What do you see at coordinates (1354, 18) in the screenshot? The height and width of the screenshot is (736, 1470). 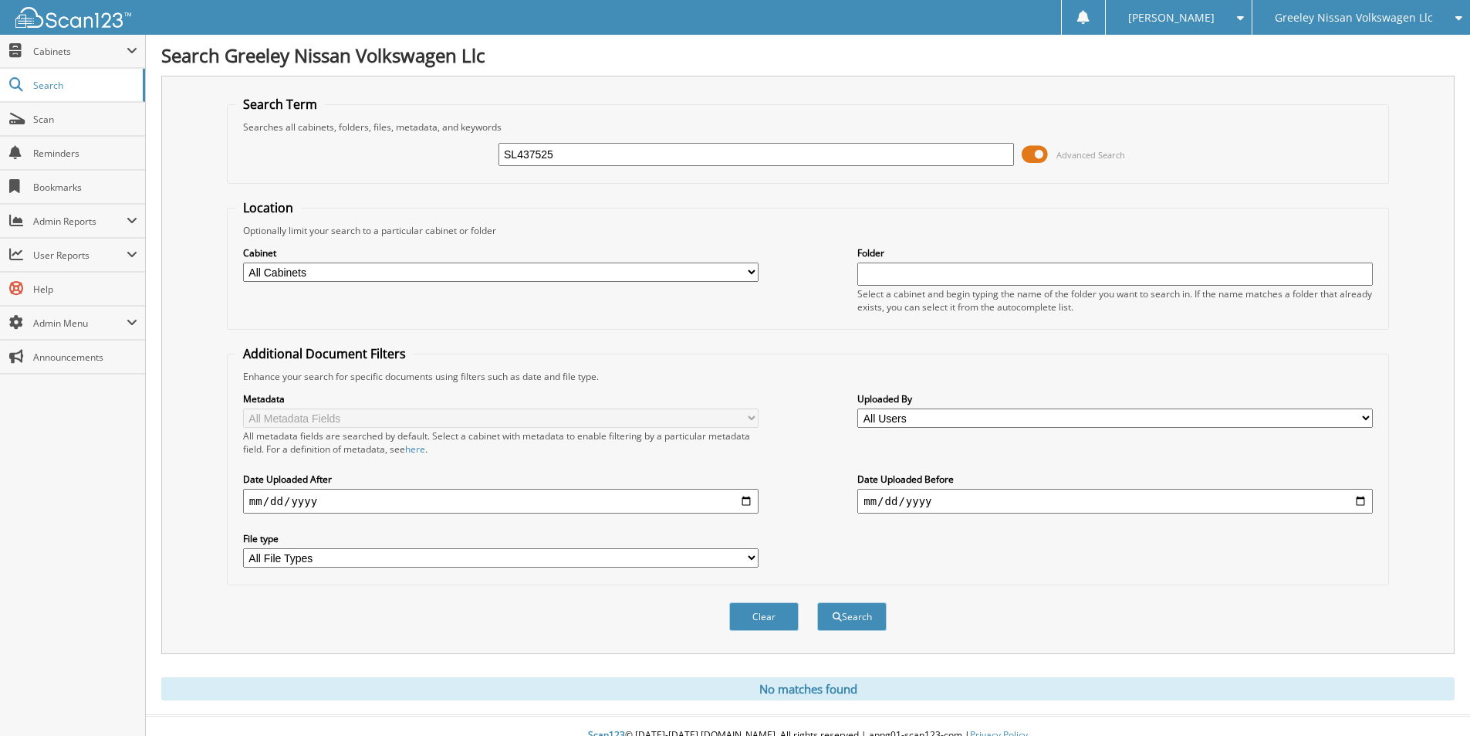 I see `span: Greeley Nissan Volkswagen Llc` at bounding box center [1354, 18].